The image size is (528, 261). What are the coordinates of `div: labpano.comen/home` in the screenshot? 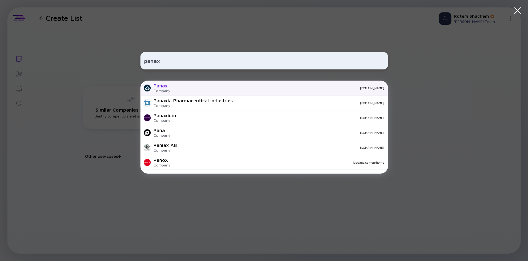 It's located at (280, 162).